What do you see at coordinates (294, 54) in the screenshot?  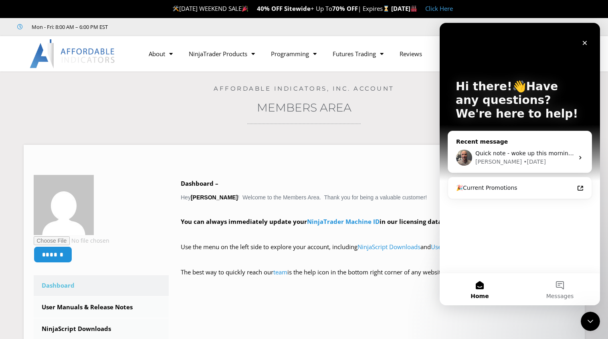 I see `a: Programming` at bounding box center [294, 54].